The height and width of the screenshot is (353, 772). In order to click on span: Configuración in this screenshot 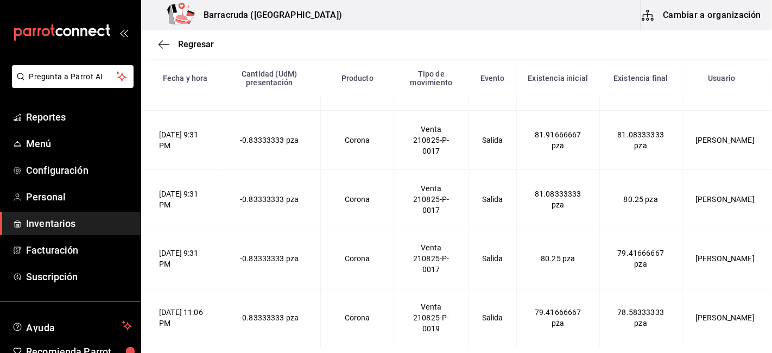, I will do `click(79, 170)`.